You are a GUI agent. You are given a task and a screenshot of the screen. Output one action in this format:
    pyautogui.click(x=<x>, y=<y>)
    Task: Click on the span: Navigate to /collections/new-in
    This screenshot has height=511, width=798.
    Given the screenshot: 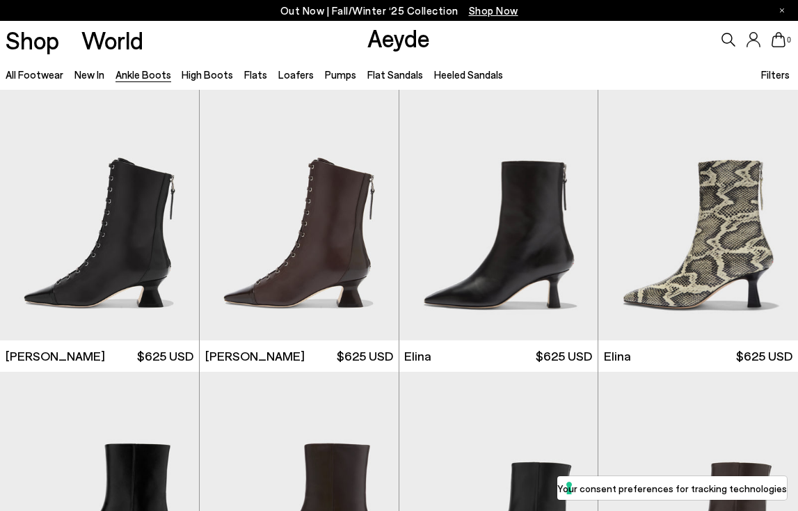 What is the action you would take?
    pyautogui.click(x=493, y=10)
    